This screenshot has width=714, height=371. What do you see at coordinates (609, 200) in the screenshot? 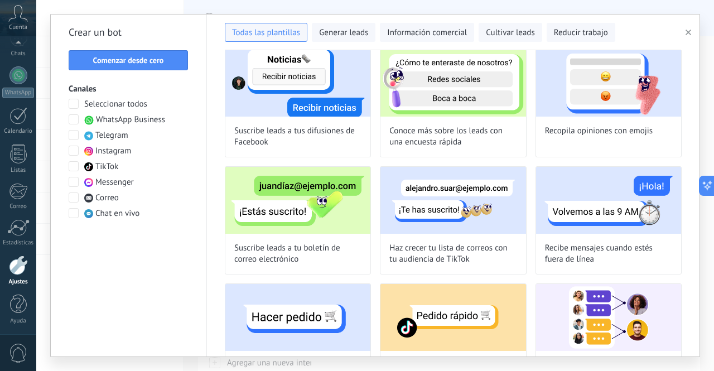
I see `img: Recibe mensajes cuando estés fuera de línea` at bounding box center [609, 200].